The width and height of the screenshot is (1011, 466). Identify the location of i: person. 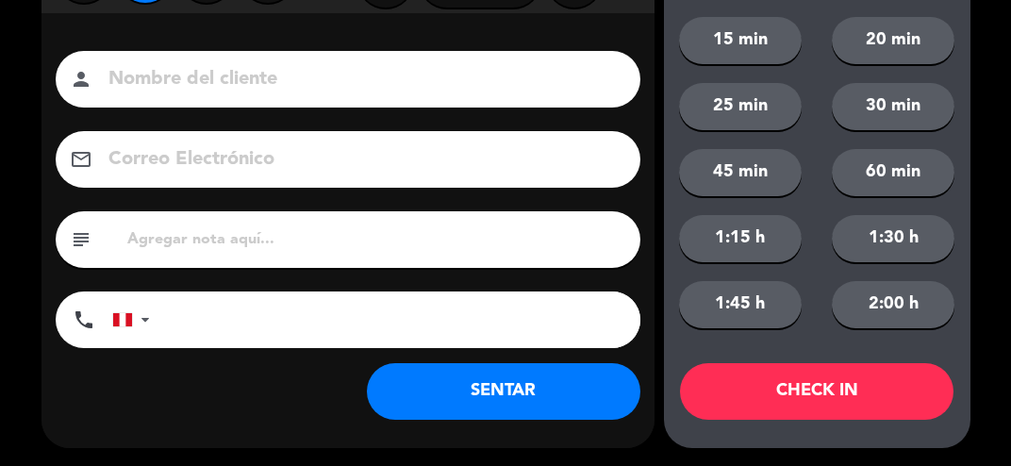
(81, 79).